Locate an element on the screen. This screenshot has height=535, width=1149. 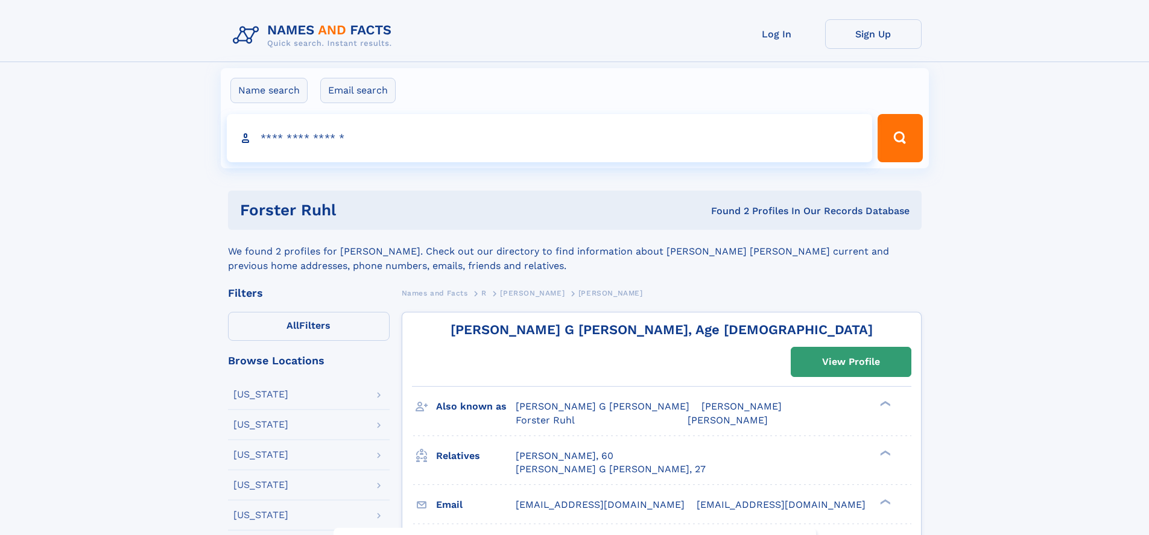
button: Search Button is located at coordinates (900, 138).